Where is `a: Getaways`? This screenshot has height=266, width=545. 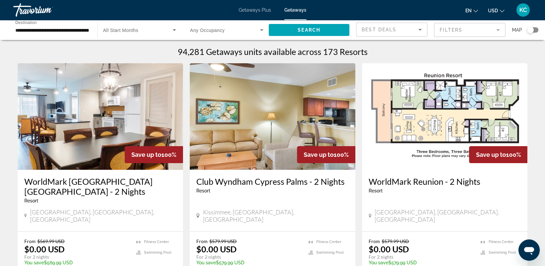 a: Getaways is located at coordinates (295, 10).